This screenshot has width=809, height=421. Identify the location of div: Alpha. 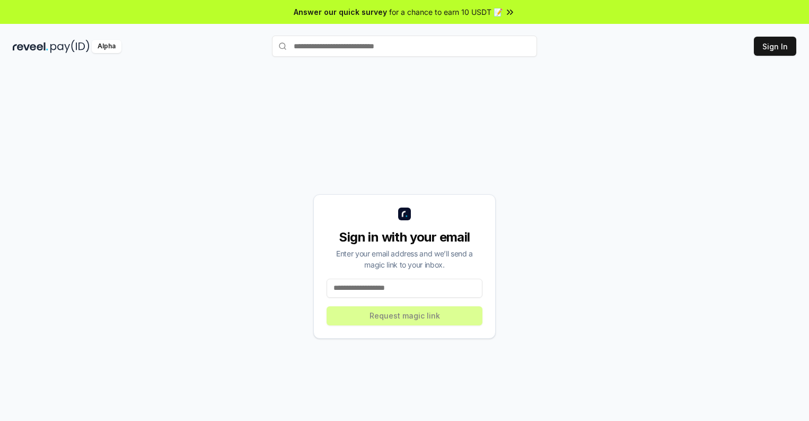
(107, 46).